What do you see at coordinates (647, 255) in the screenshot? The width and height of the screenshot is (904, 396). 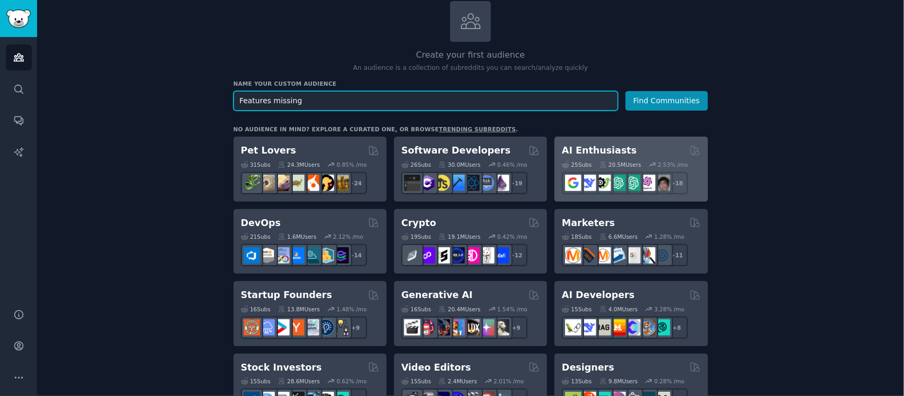 I see `img: MarketingResearch` at bounding box center [647, 255].